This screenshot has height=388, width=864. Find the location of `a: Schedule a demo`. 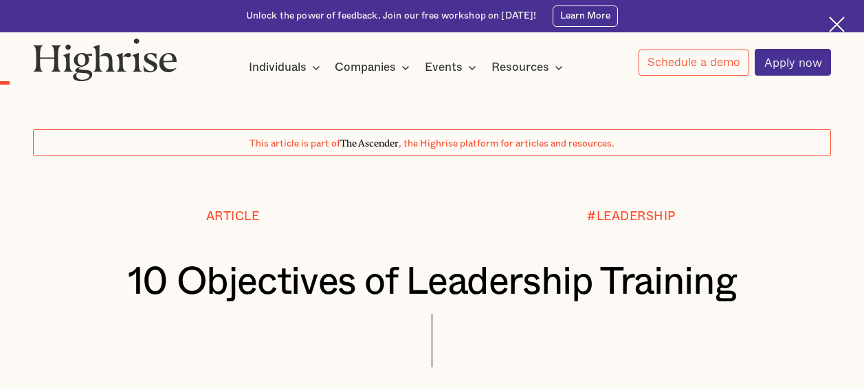

a: Schedule a demo is located at coordinates (695, 63).